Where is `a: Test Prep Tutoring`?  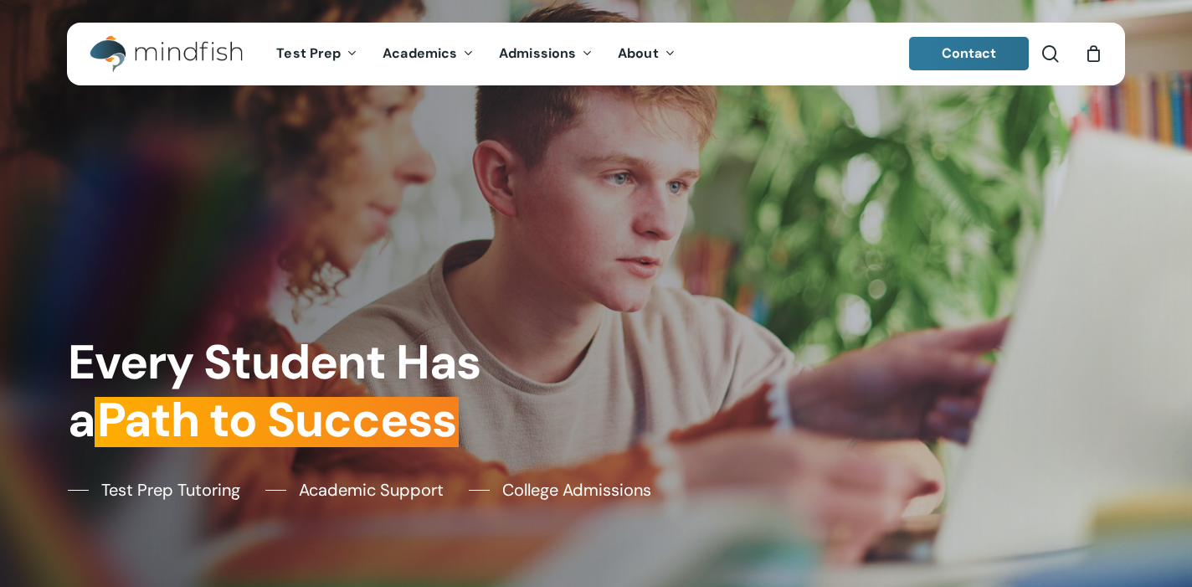 a: Test Prep Tutoring is located at coordinates (154, 490).